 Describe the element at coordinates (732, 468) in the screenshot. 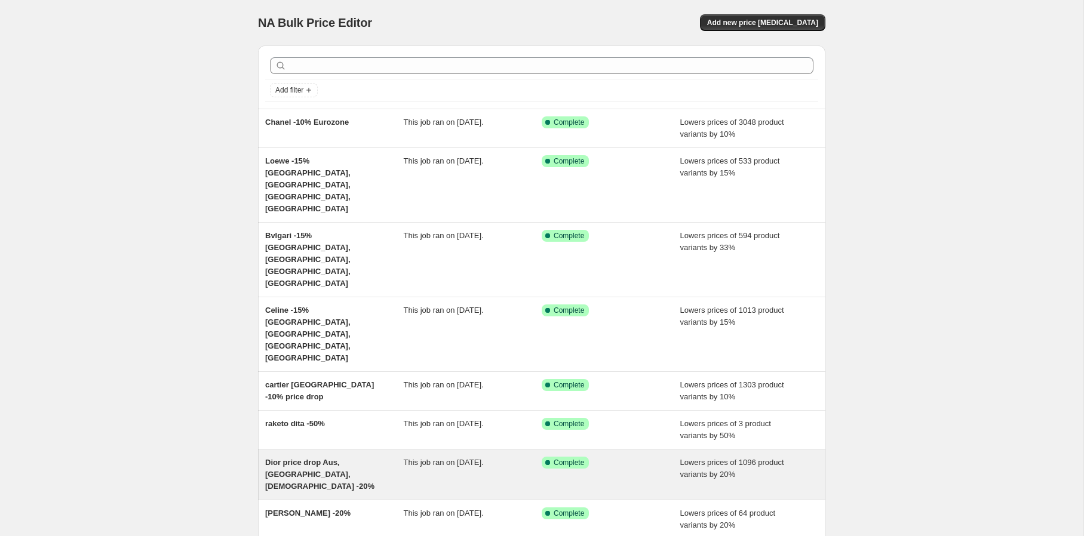

I see `span: Lowers prices of 1096 product variants by 20%` at that location.